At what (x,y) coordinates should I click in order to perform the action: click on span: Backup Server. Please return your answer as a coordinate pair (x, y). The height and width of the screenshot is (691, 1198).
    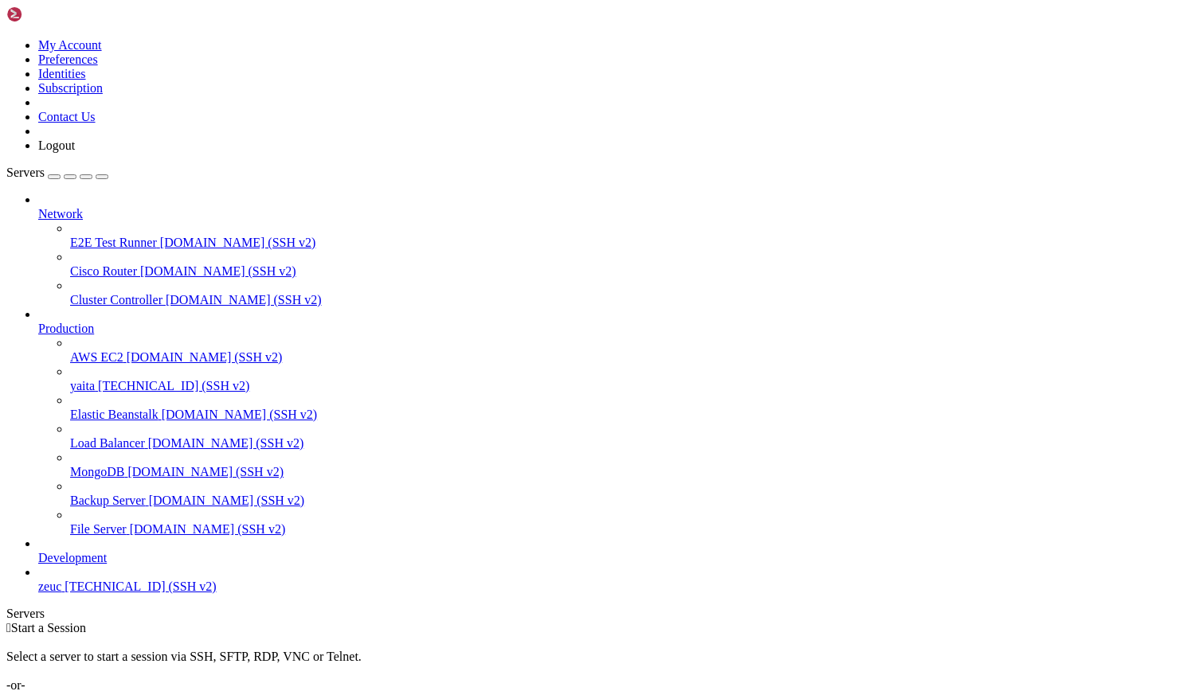
    Looking at the image, I should click on (108, 500).